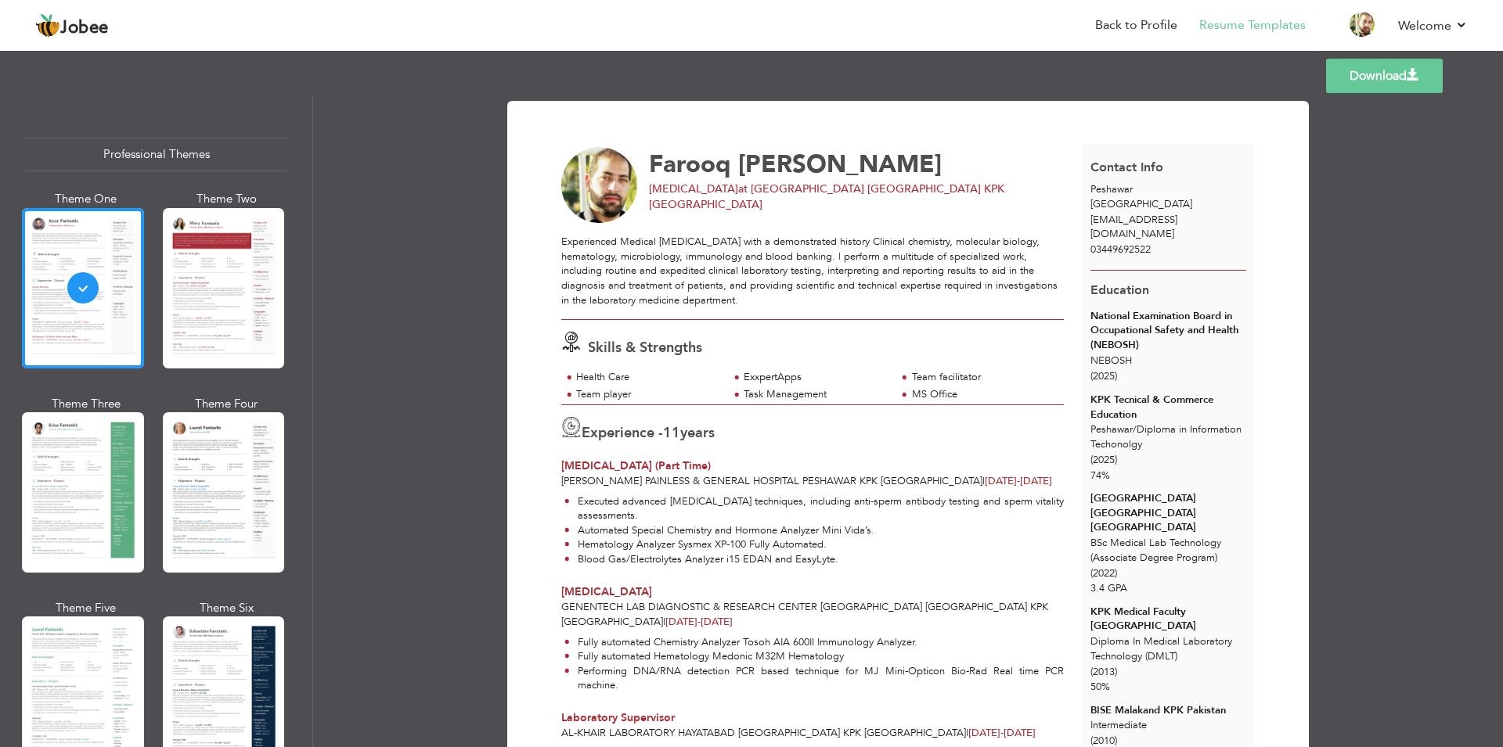  I want to click on a: Back to Profile, so click(1136, 25).